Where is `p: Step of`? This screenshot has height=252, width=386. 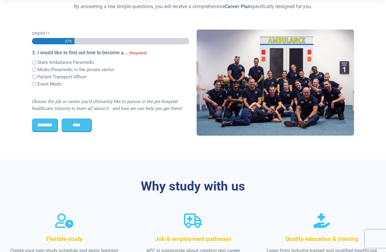
p: Step of is located at coordinates (111, 33).